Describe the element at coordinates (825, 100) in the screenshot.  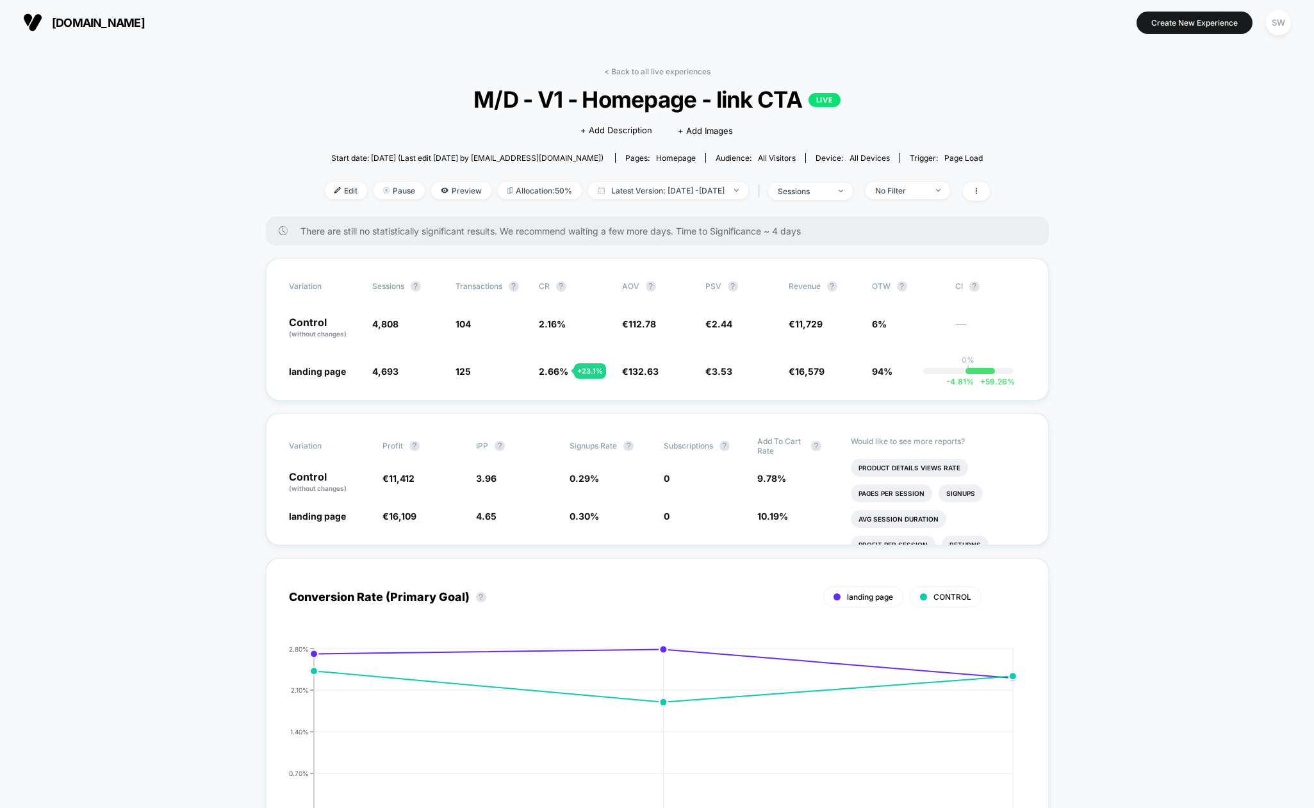
I see `p: LIVE` at that location.